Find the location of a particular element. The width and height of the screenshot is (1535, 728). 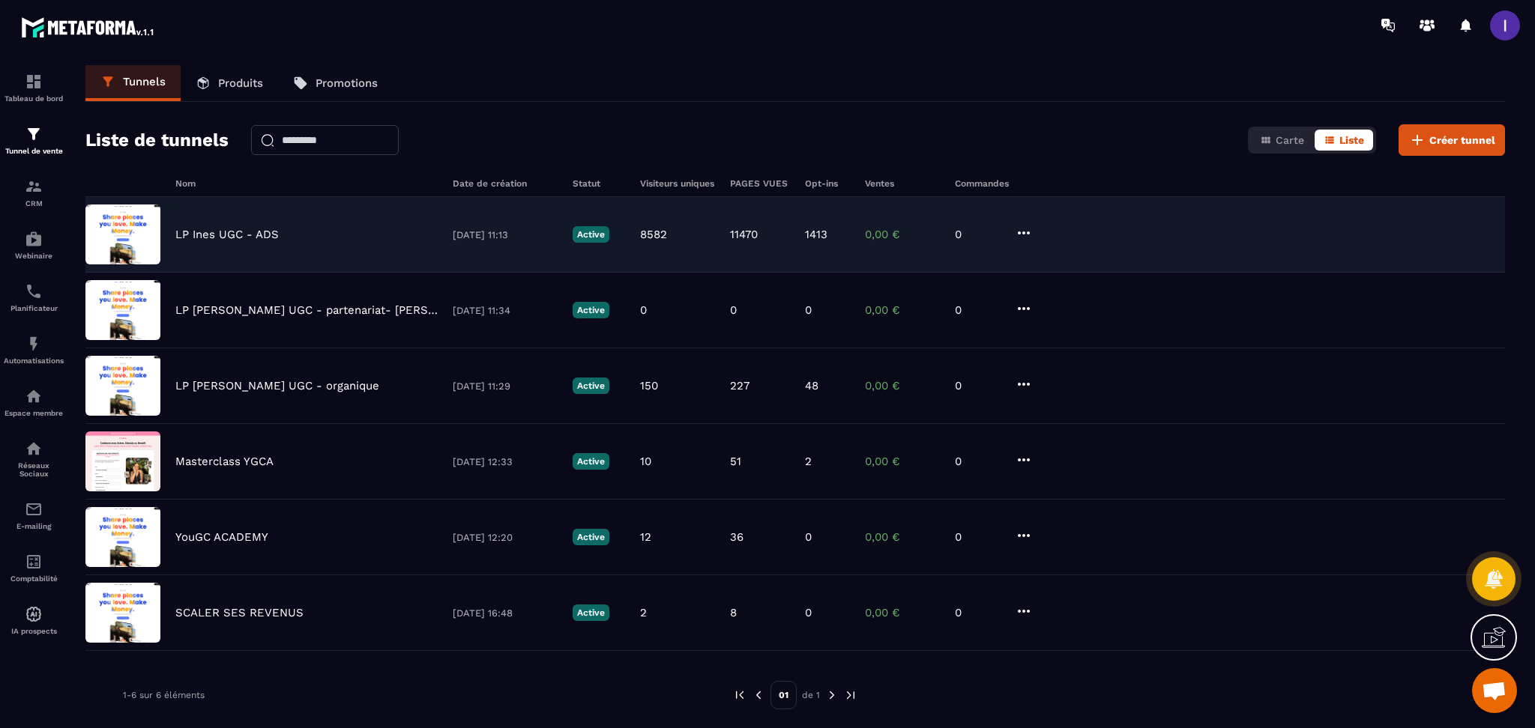

p: de 1 is located at coordinates (811, 695).